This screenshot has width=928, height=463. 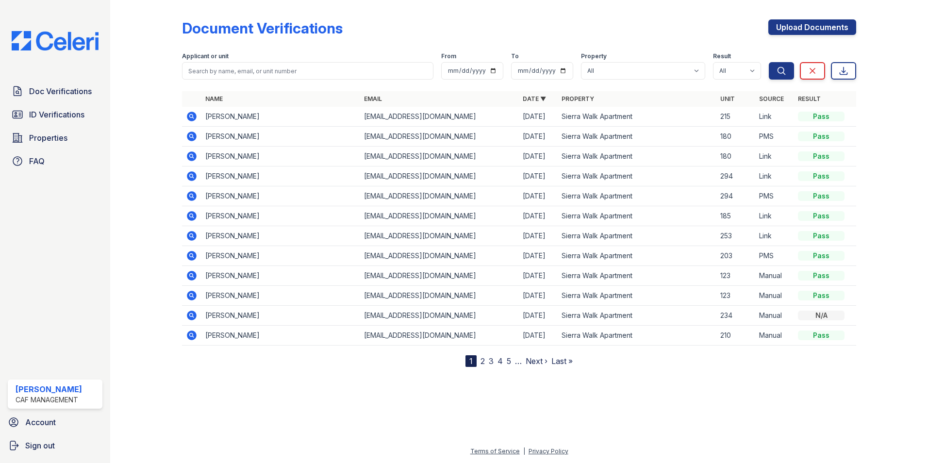 I want to click on a: Doc Verifications, so click(x=55, y=91).